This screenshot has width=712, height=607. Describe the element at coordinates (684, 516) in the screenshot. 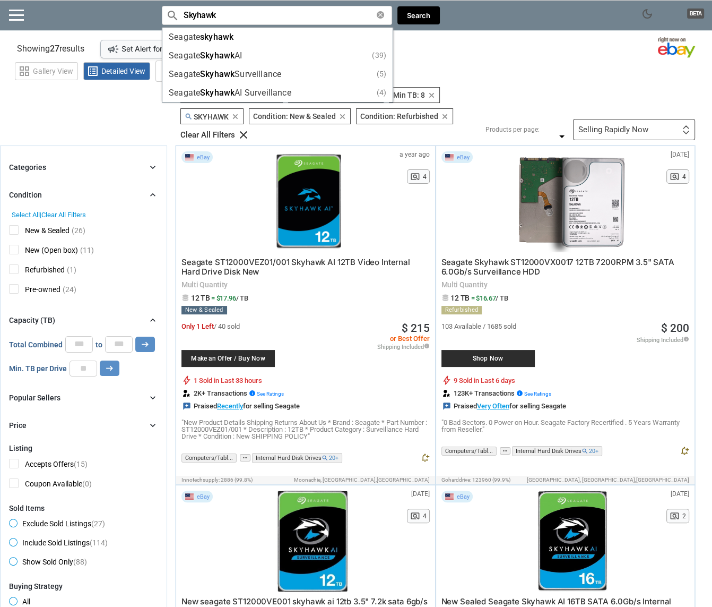

I see `span: 2` at that location.